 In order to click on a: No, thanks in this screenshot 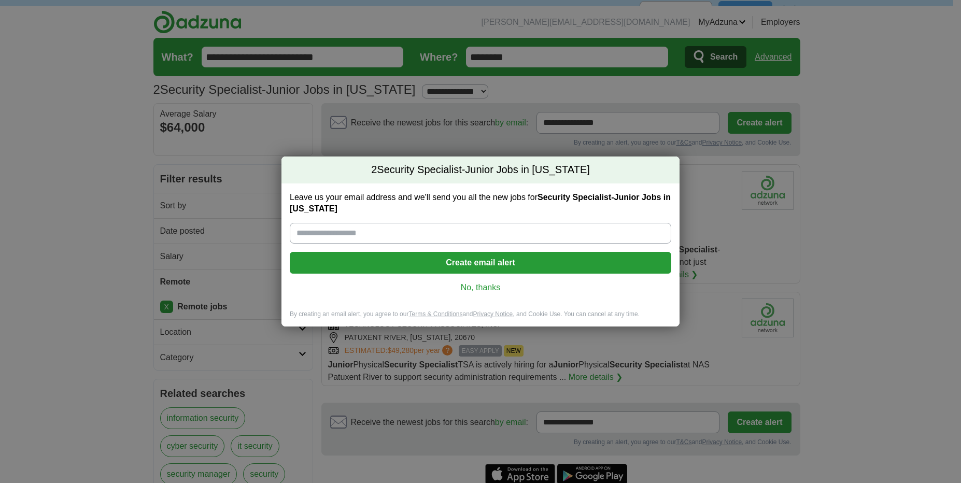, I will do `click(480, 288)`.